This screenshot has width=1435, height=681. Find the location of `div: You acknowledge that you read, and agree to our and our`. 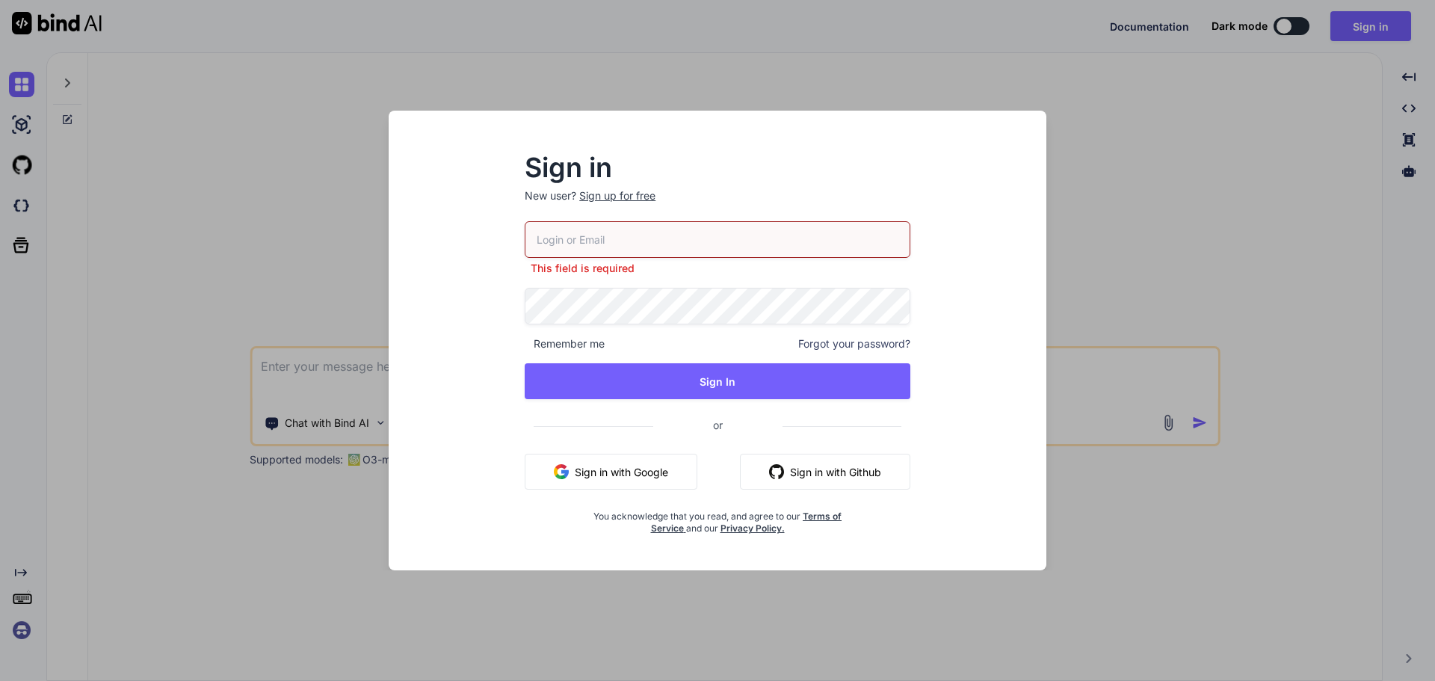

div: You acknowledge that you read, and agree to our and our is located at coordinates (717, 518).